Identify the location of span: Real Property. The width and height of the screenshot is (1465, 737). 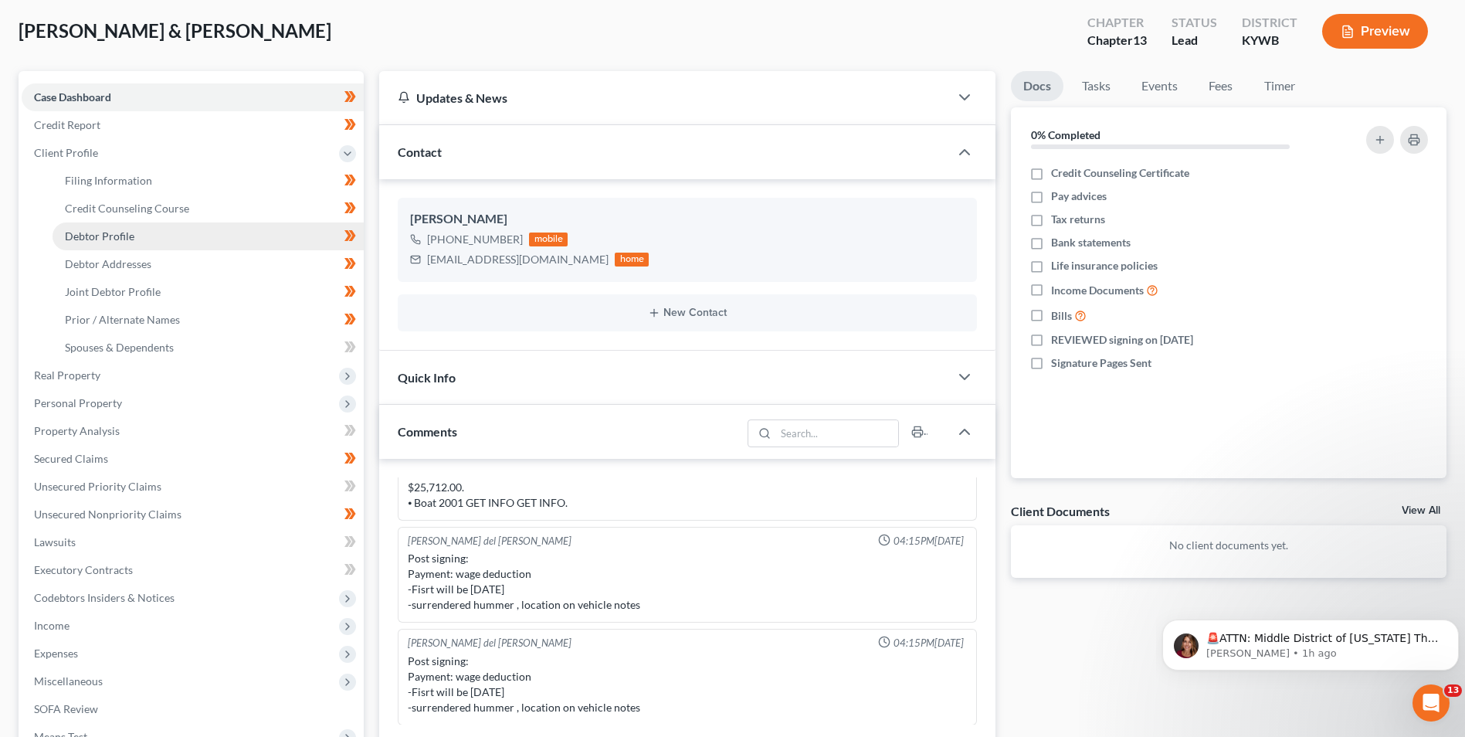
(67, 375).